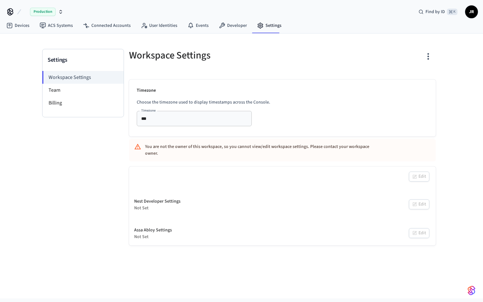 Image resolution: width=483 pixels, height=302 pixels. I want to click on li: Billing, so click(83, 103).